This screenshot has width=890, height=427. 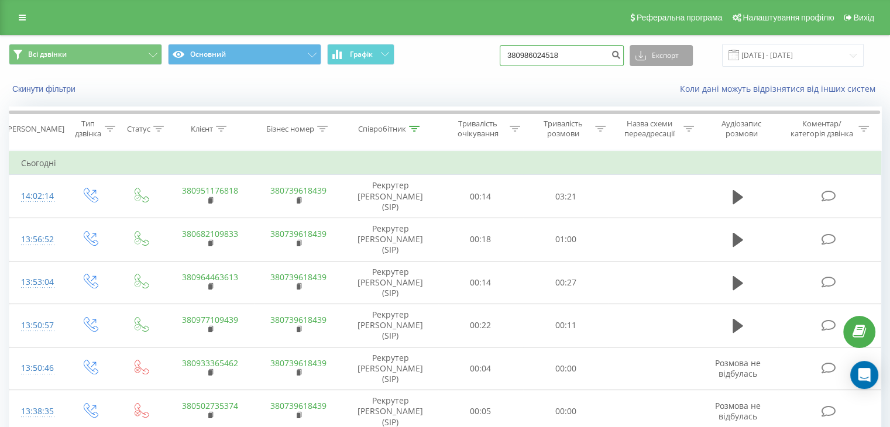 I want to click on div: 13:50:57, so click(x=36, y=325).